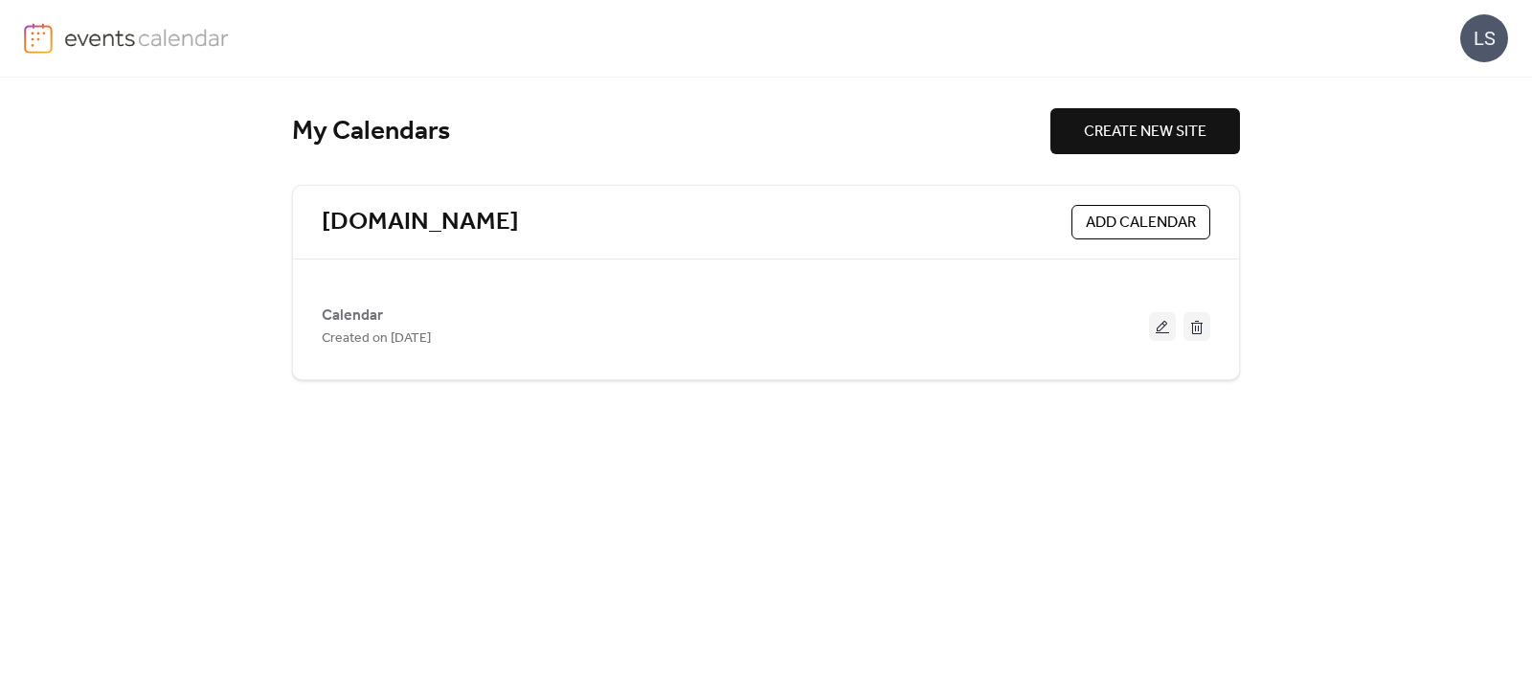 This screenshot has height=700, width=1532. Describe the element at coordinates (1140, 223) in the screenshot. I see `span: ADD CALENDAR` at that location.